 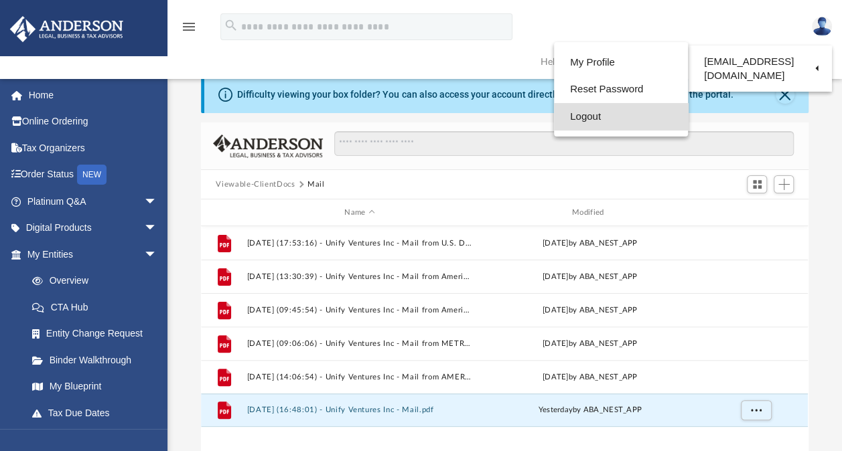 I want to click on a: Digital Productsarrow_drop_down, so click(x=93, y=228).